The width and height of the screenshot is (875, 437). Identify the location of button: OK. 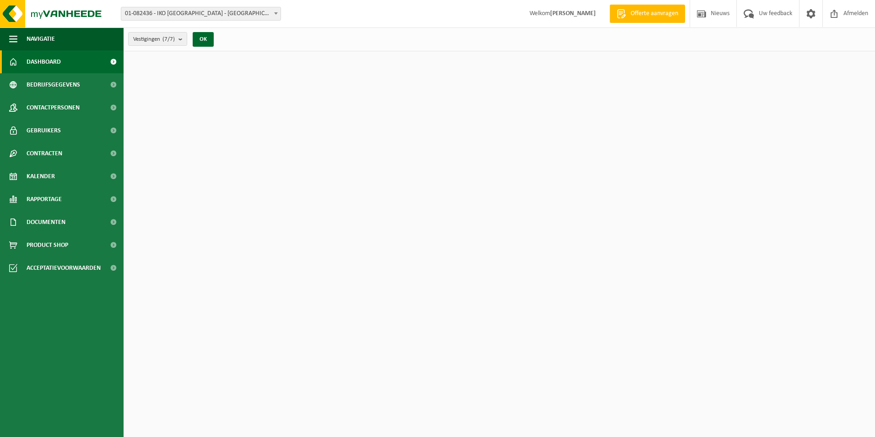
(203, 39).